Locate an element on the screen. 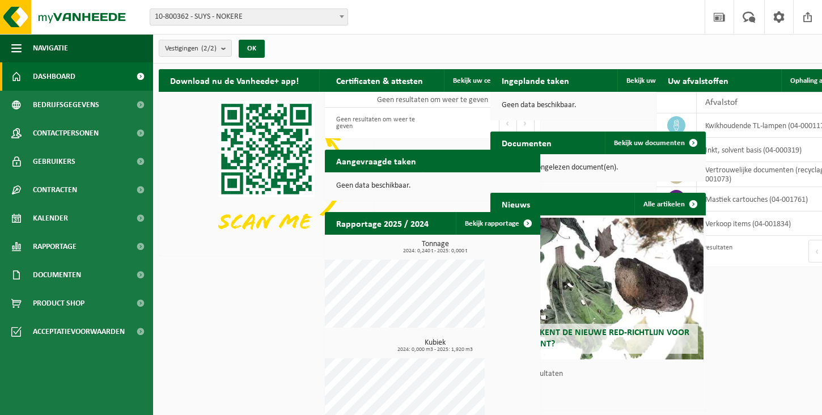  button: Verberg is located at coordinates (346, 80).